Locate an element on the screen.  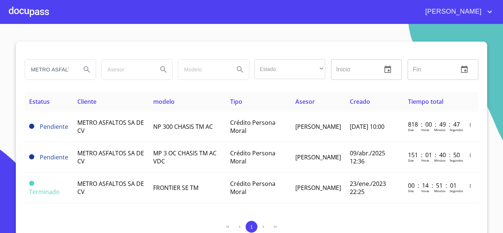
p: 151 : 01 : 40 : 50 is located at coordinates (433, 155).